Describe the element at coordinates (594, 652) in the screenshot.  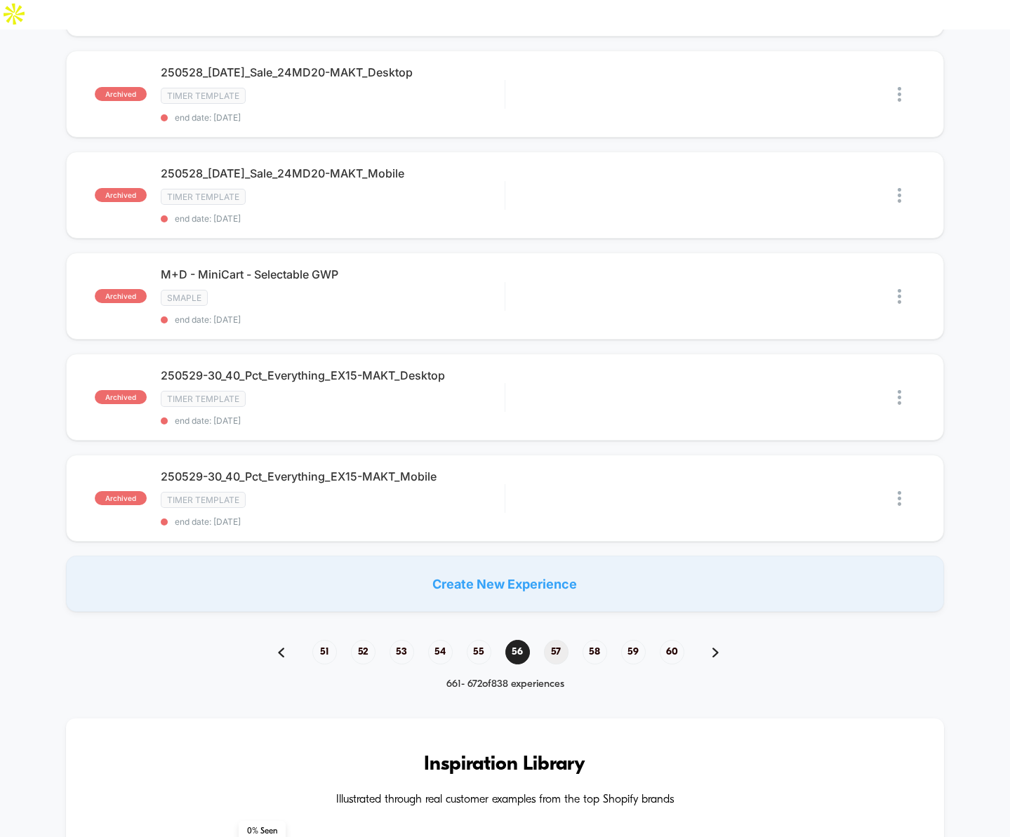
I see `span: 58` at that location.